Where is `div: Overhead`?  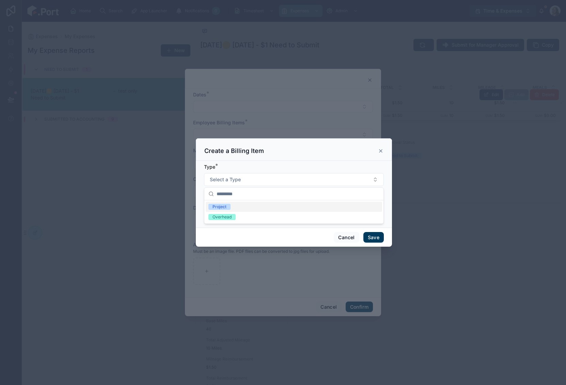 div: Overhead is located at coordinates (222, 217).